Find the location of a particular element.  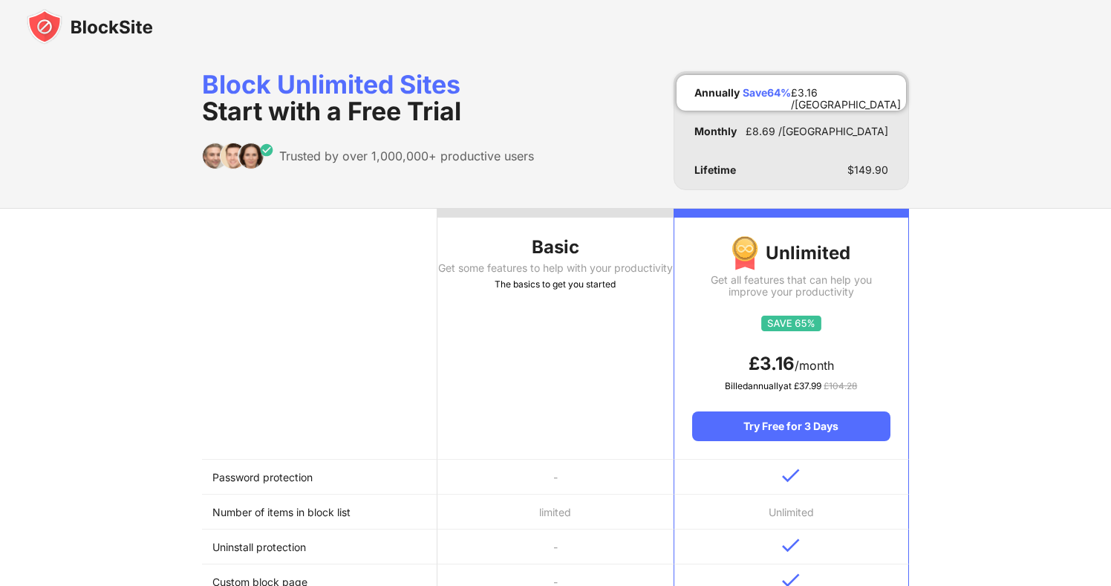

div: /month is located at coordinates (791, 364).